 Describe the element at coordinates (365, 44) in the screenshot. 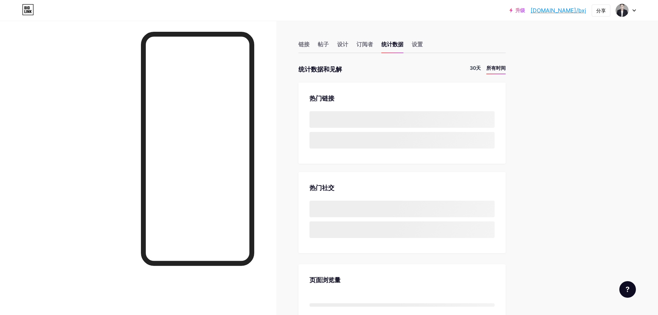

I see `font: 订阅者` at that location.